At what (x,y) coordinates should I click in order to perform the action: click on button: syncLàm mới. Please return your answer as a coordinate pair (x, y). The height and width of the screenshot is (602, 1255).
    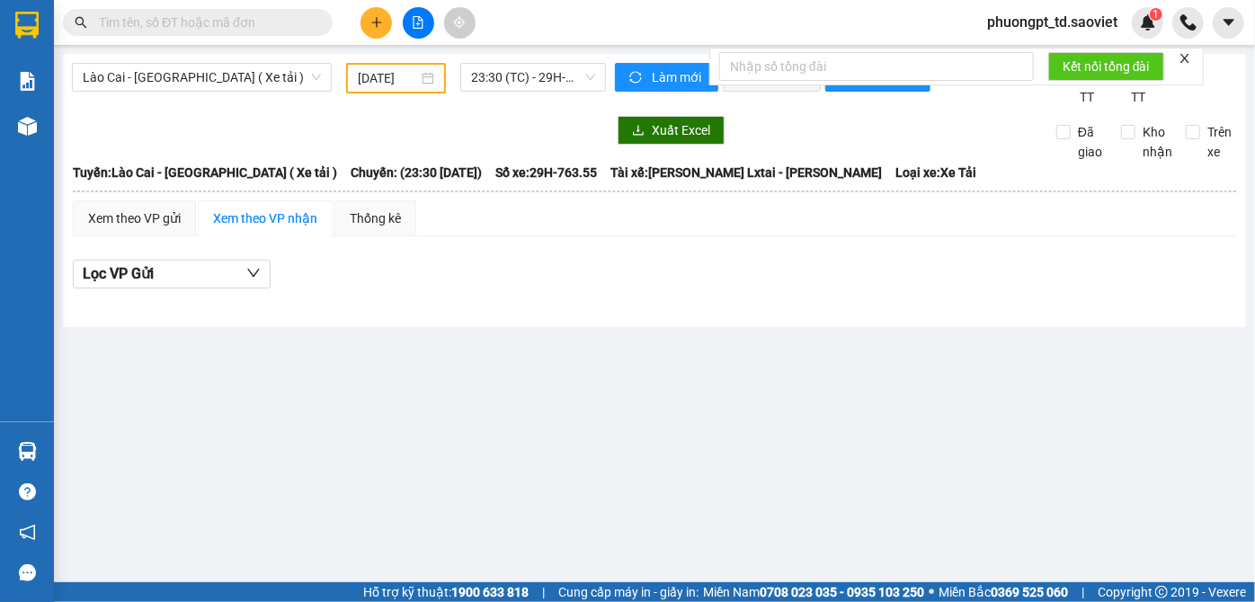
    Looking at the image, I should click on (666, 77).